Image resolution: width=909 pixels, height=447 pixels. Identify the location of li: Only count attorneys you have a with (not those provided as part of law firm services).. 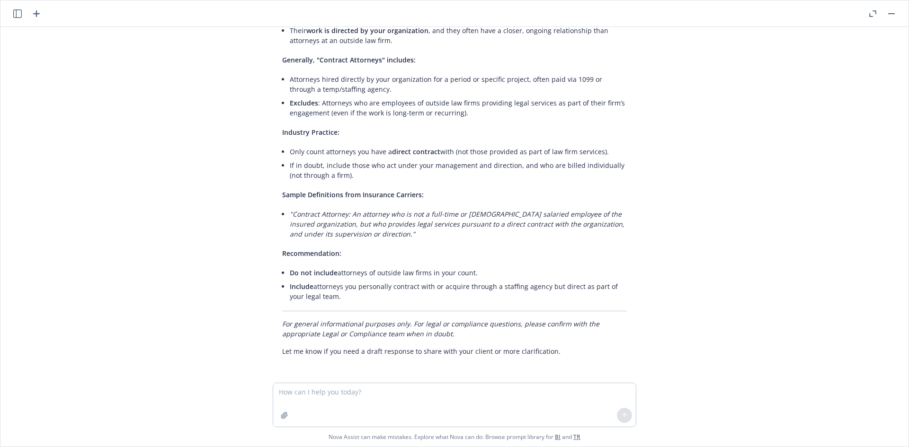
(458, 152).